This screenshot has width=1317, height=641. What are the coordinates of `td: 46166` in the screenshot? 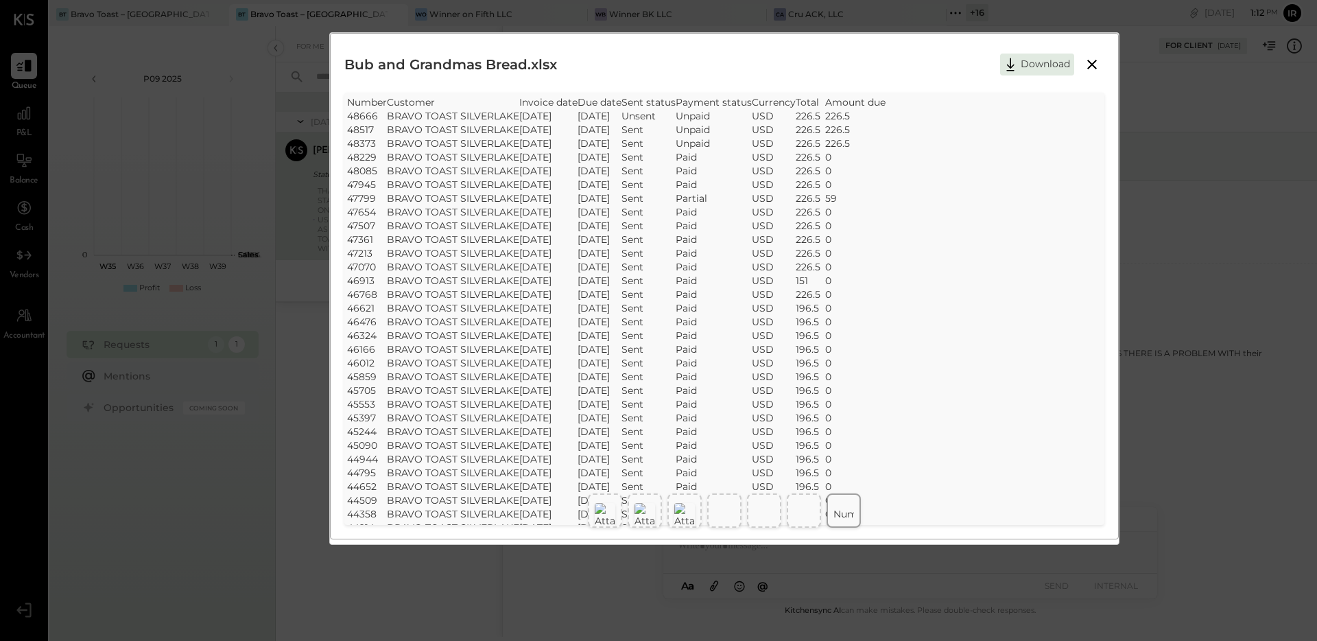 It's located at (367, 349).